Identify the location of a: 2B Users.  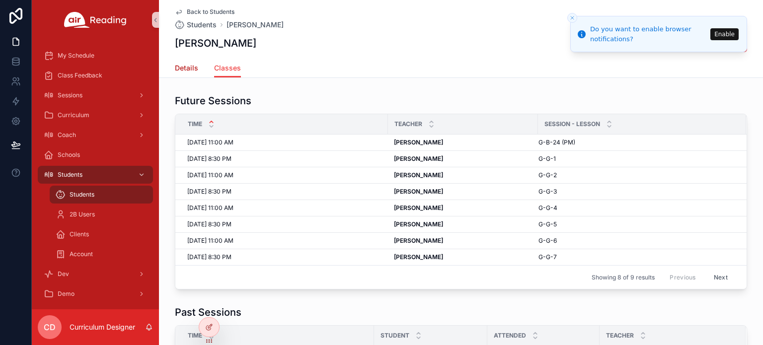
(101, 215).